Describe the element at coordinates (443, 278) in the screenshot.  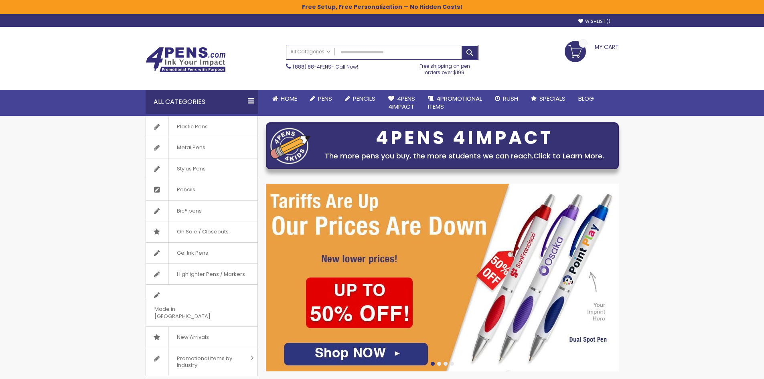
I see `img: /cheap-promotional-products.html` at that location.